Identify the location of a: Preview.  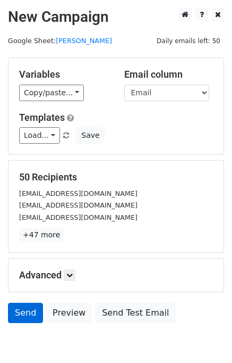
(69, 313).